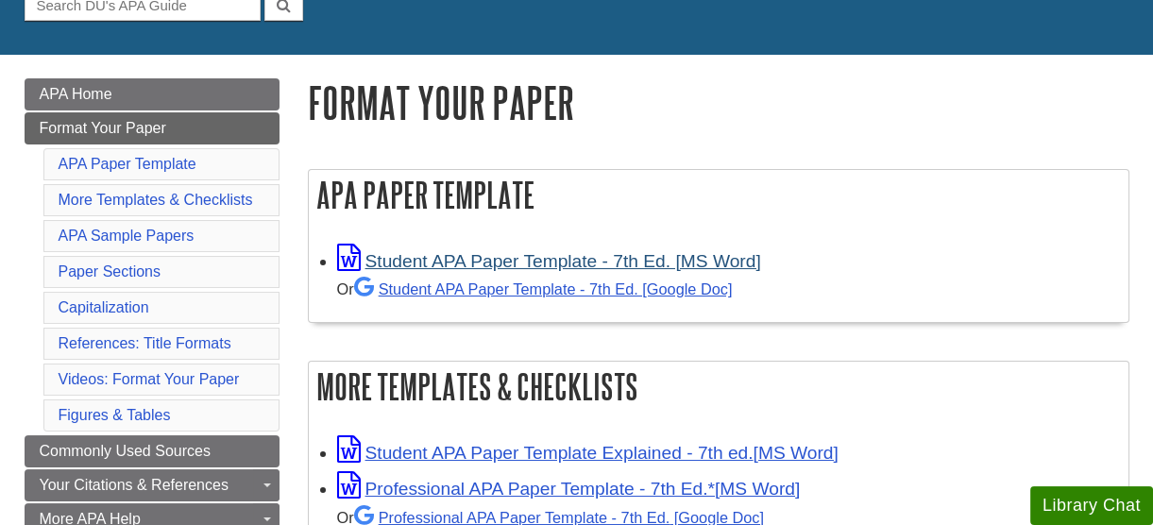 The width and height of the screenshot is (1153, 525). I want to click on span: Format Your Paper, so click(103, 127).